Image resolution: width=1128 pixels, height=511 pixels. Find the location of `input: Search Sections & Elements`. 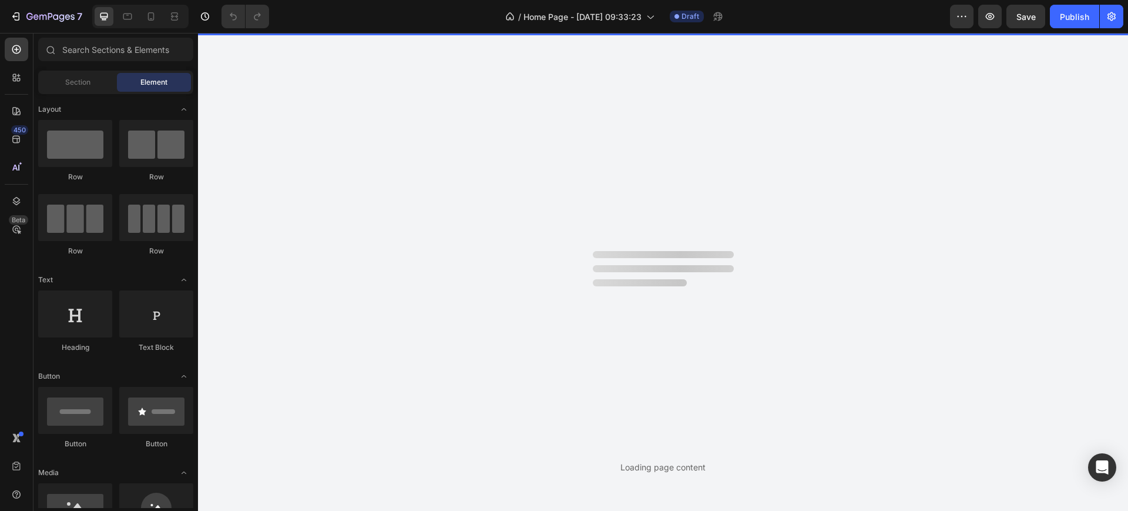

input: Search Sections & Elements is located at coordinates (116, 49).